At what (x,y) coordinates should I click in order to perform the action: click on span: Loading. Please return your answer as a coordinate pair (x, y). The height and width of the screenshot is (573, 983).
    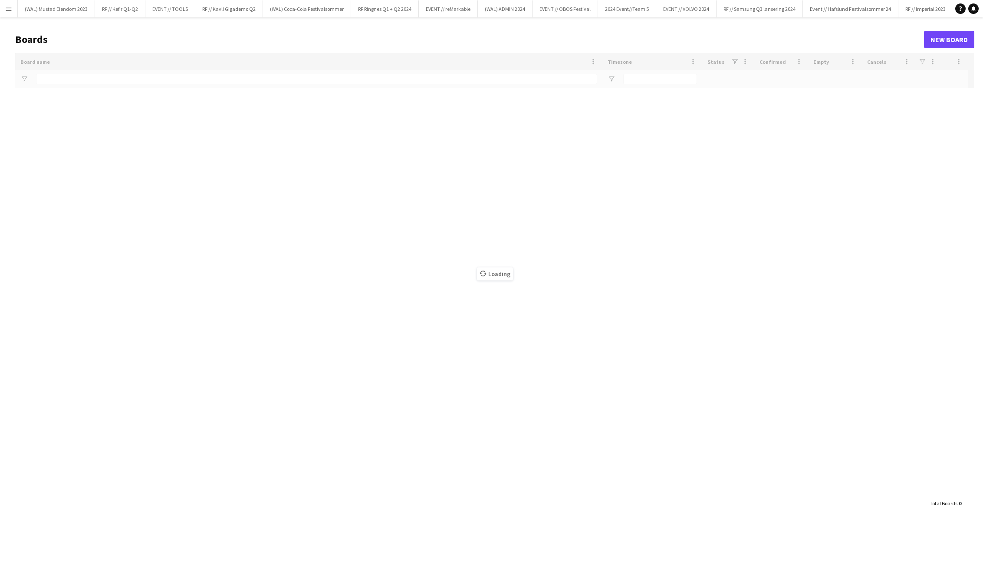
    Looking at the image, I should click on (495, 274).